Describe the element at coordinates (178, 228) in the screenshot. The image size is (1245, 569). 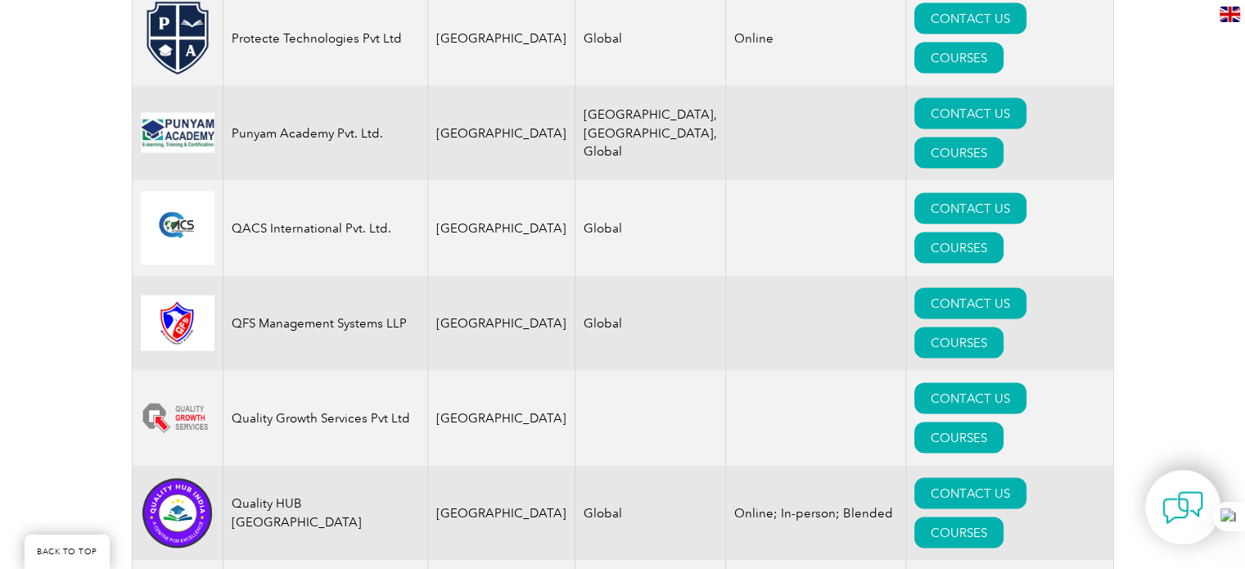
I see `img: dab4f91b-8493-ec11-b400-00224818189b-logo.jpg` at that location.